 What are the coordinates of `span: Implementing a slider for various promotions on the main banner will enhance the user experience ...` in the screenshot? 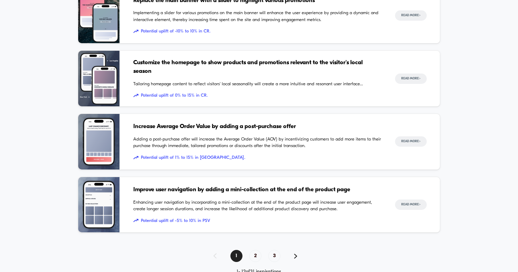 It's located at (257, 16).